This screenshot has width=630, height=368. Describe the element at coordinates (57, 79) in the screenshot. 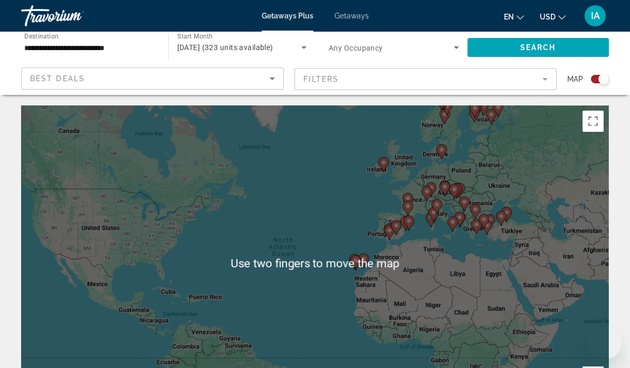

I see `span: Best Deals` at that location.